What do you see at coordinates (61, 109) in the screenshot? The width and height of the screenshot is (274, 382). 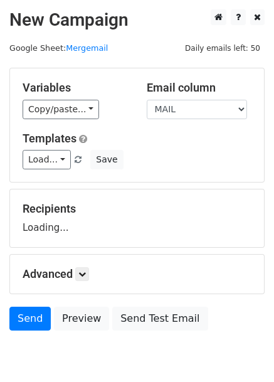 I see `a: Copy/paste...` at bounding box center [61, 109].